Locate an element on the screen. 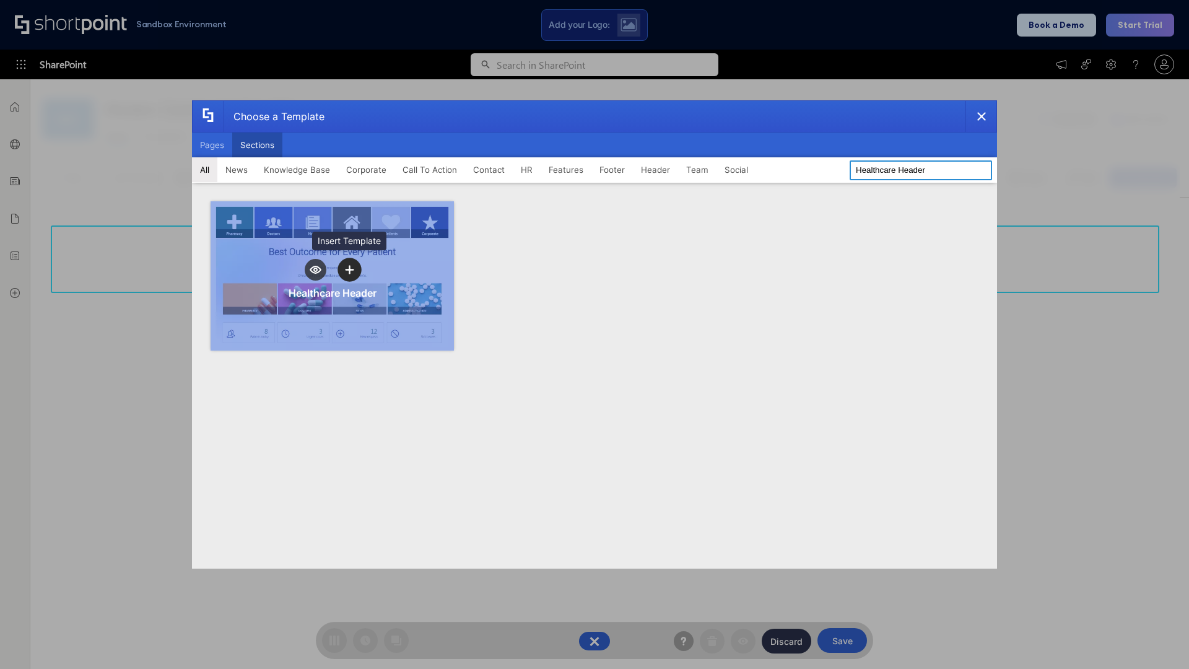  button: Contact is located at coordinates (489, 170).